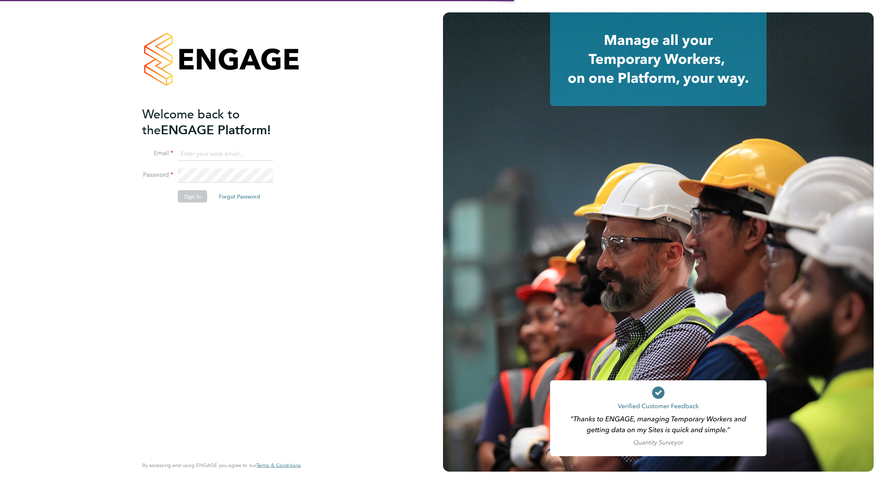  What do you see at coordinates (239, 196) in the screenshot?
I see `button: Forgot Password` at bounding box center [239, 196].